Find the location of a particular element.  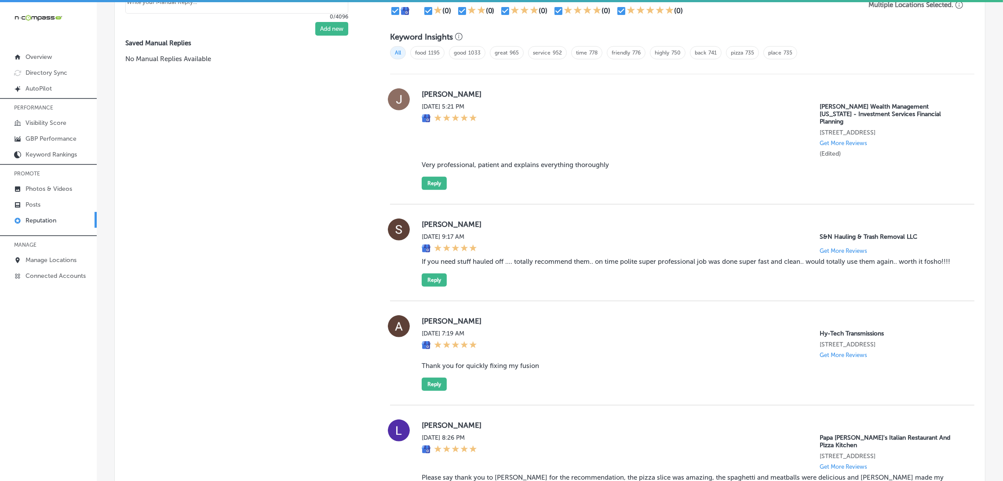

a: highly is located at coordinates (661, 53).